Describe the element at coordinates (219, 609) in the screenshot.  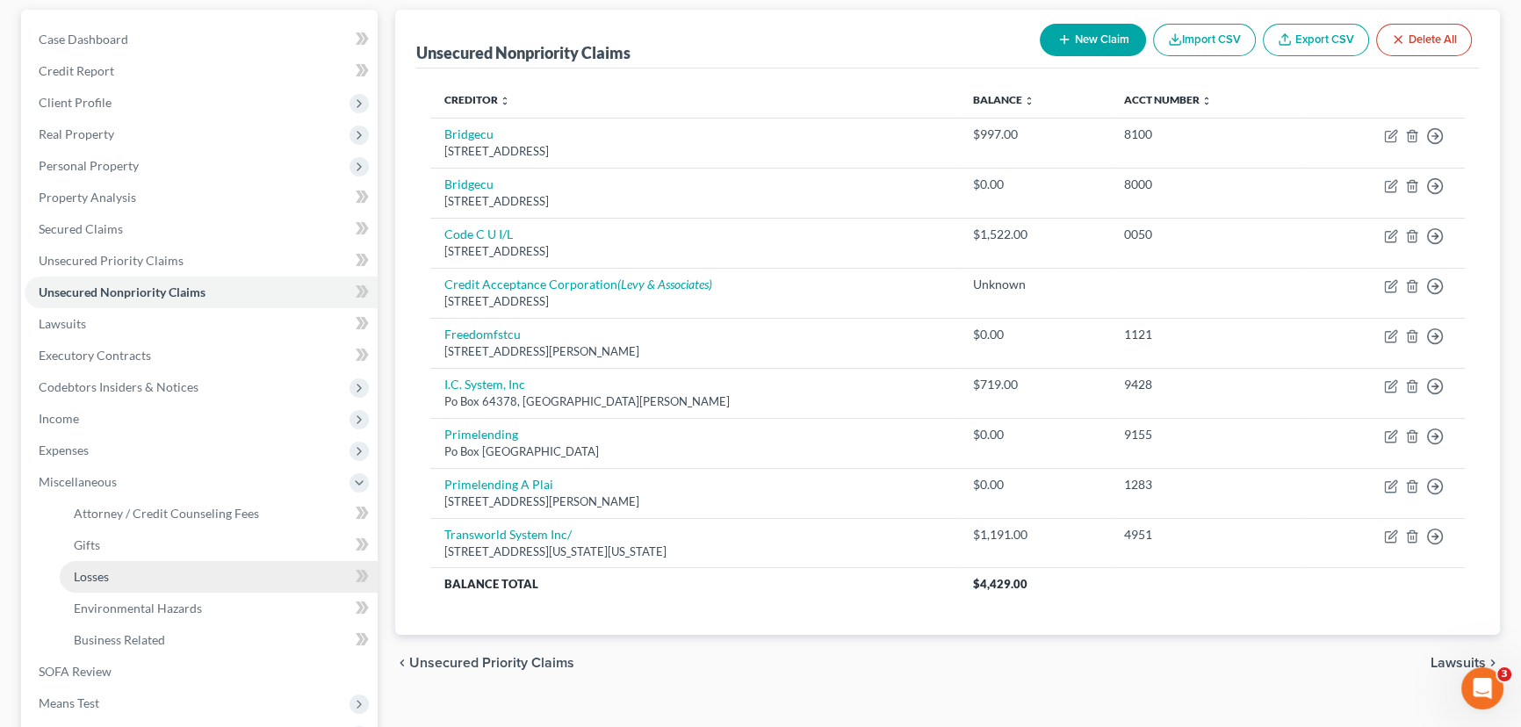
I see `a: Environmental Hazards` at that location.